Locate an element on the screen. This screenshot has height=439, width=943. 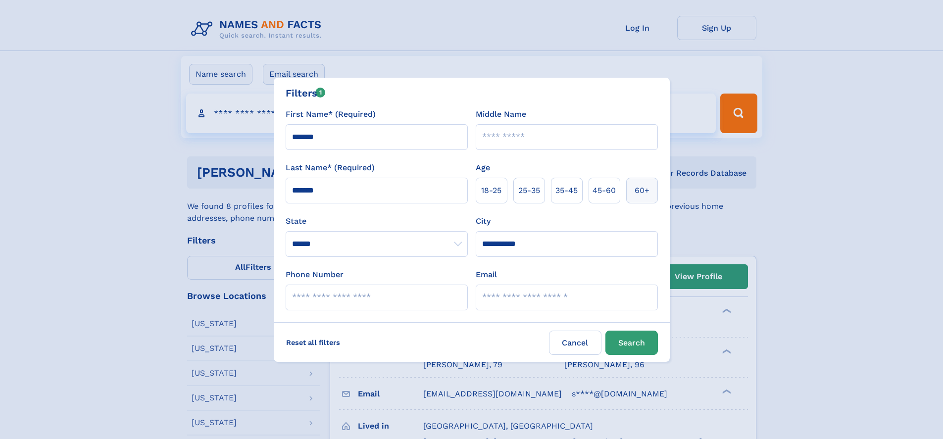
label: Phone Number is located at coordinates (314, 275).